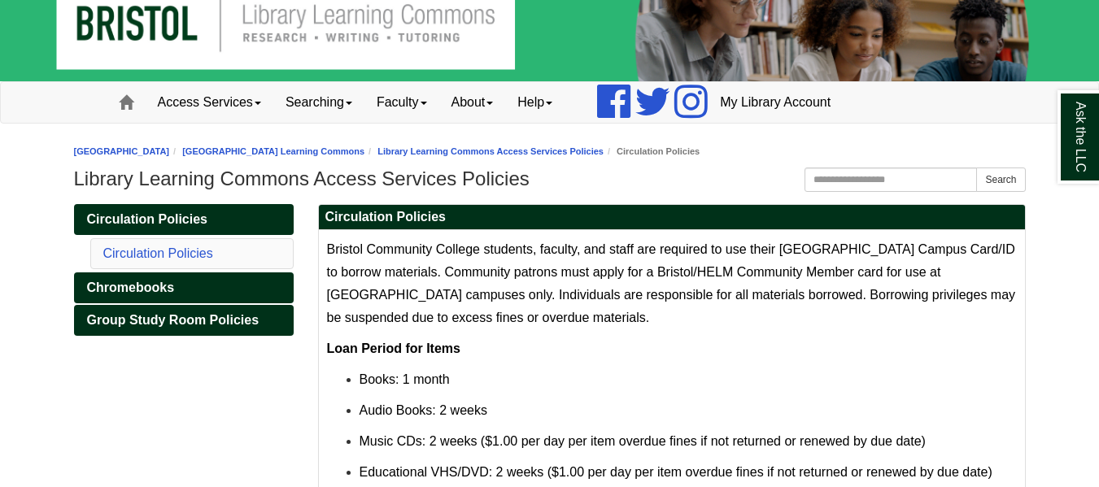  I want to click on h2: Circulation Policies, so click(672, 217).